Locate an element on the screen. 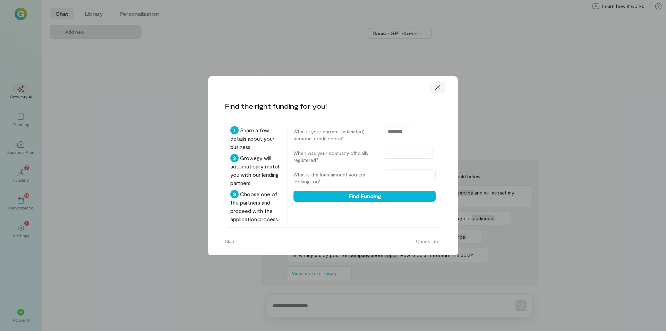 This screenshot has height=331, width=666. div: Find the right funding for you! is located at coordinates (276, 106).